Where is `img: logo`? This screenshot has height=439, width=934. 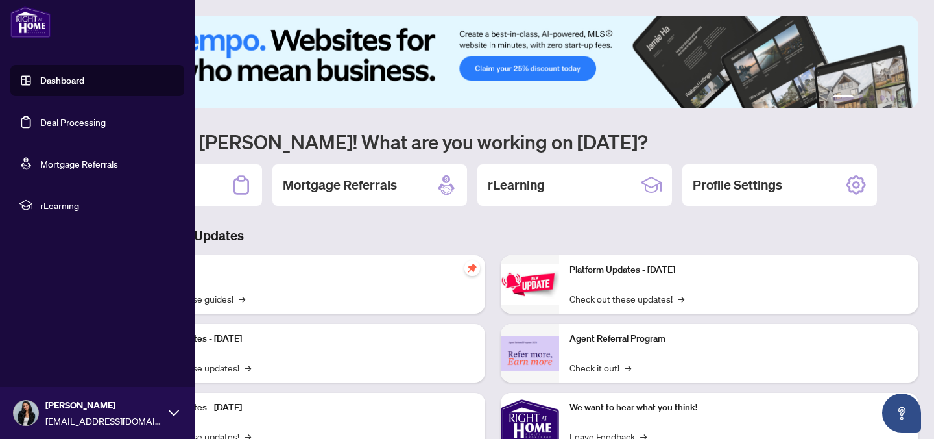 img: logo is located at coordinates (30, 22).